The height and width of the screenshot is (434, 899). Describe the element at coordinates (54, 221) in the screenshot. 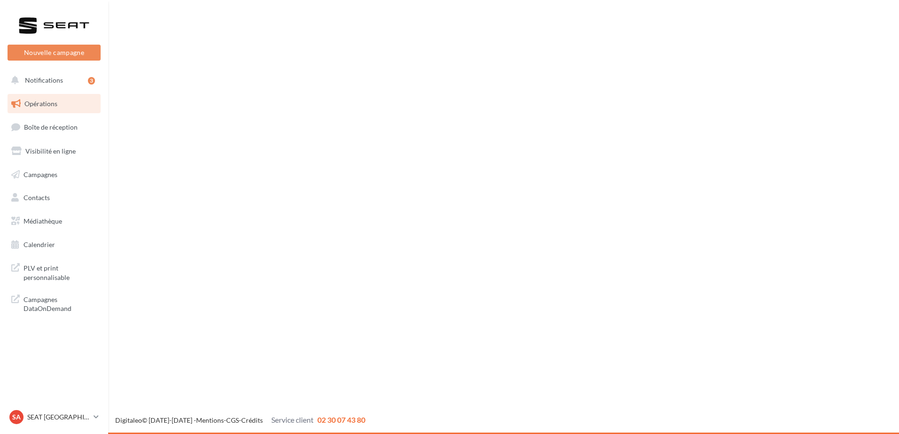

I see `a: Médiathèque` at that location.